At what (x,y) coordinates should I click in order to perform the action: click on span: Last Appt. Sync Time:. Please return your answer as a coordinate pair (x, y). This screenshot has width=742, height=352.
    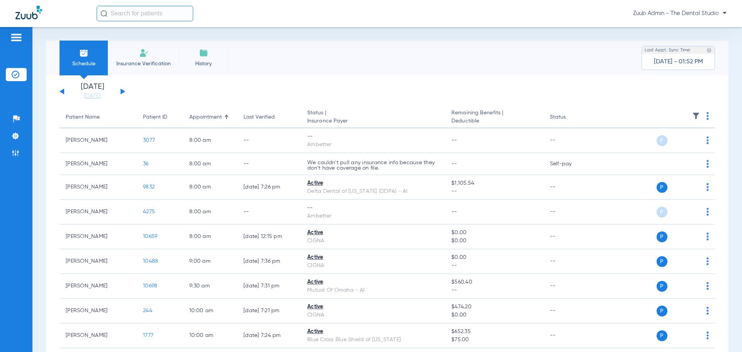
    Looking at the image, I should click on (668, 50).